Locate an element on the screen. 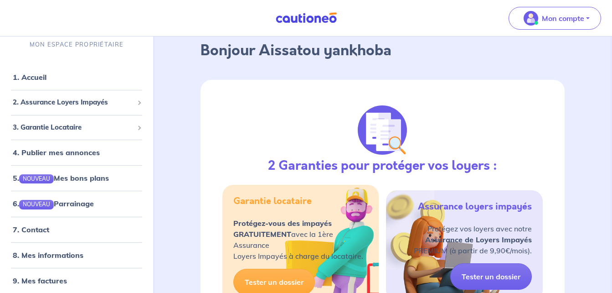 The width and height of the screenshot is (612, 293). button: illu_account_valid_menu.svgMon compte is located at coordinates (555, 18).